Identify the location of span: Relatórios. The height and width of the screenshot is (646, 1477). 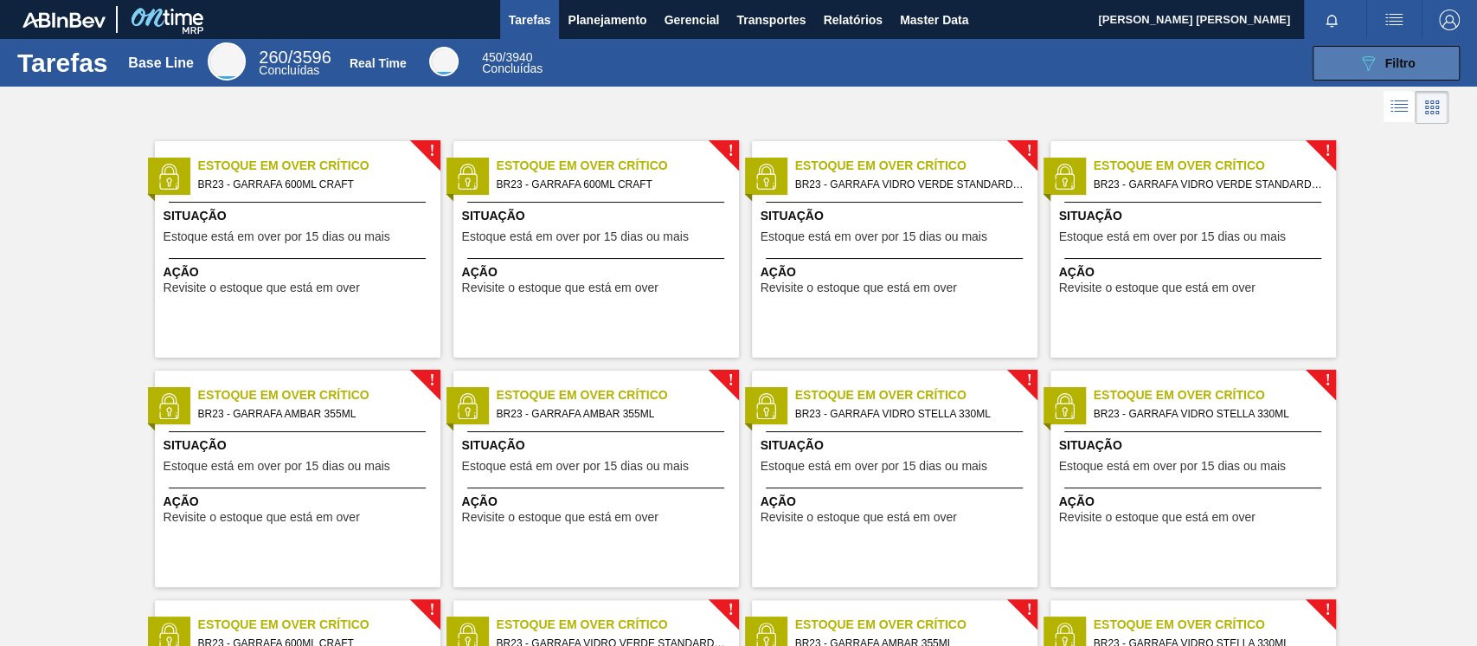
(852, 20).